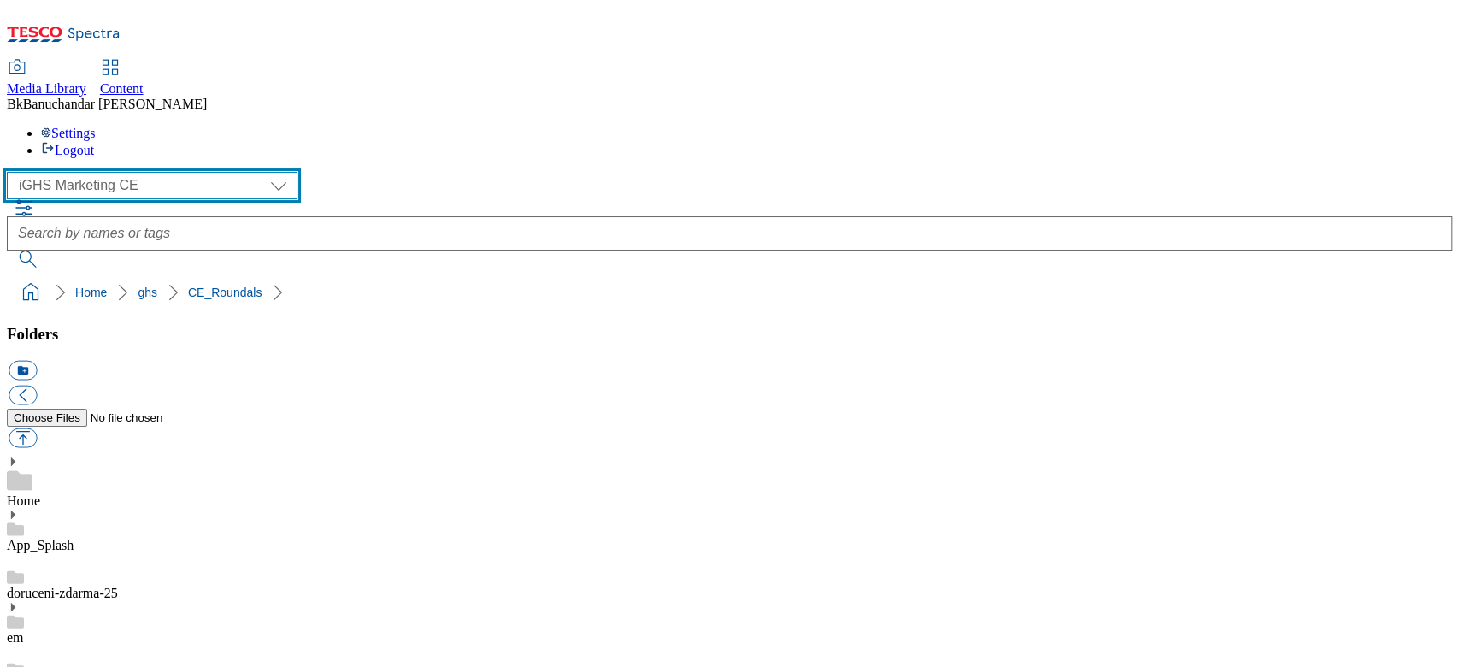  I want to click on span: Media Library, so click(46, 88).